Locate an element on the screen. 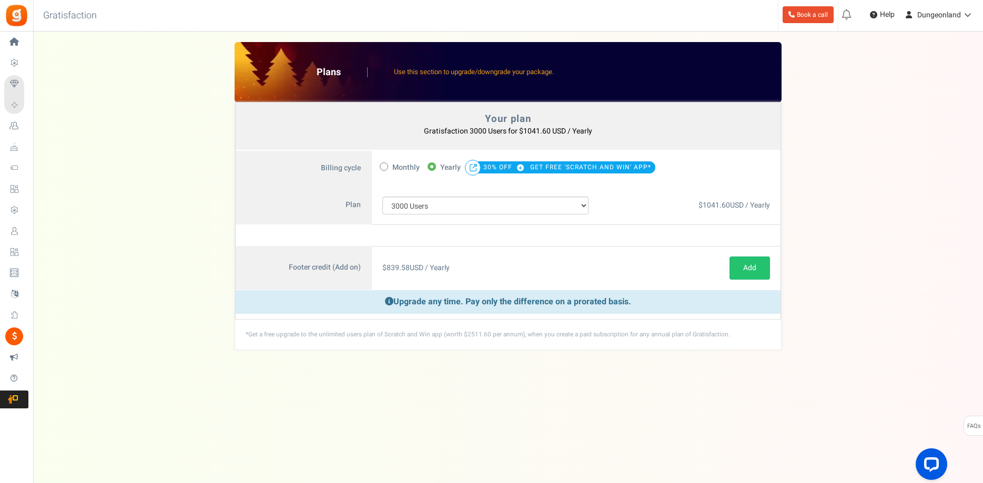 The height and width of the screenshot is (483, 983). span: 839.58 is located at coordinates (398, 268).